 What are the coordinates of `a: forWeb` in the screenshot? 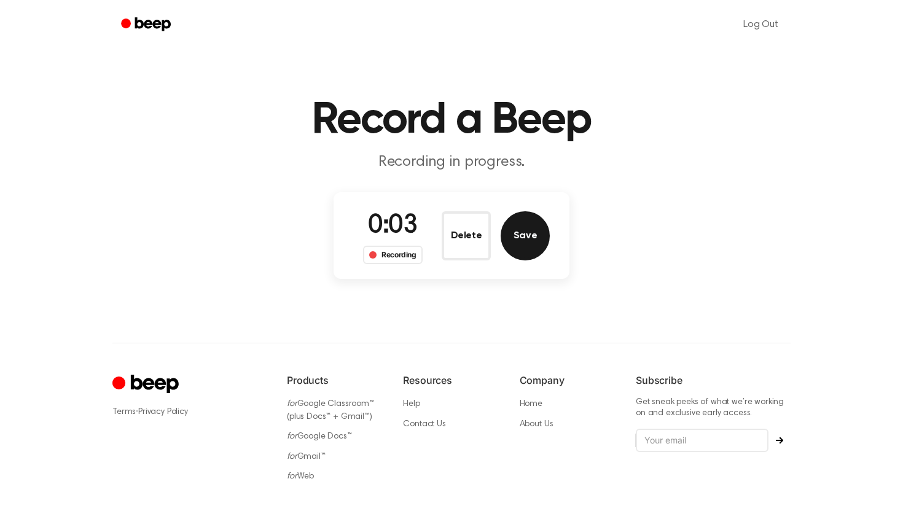 It's located at (300, 477).